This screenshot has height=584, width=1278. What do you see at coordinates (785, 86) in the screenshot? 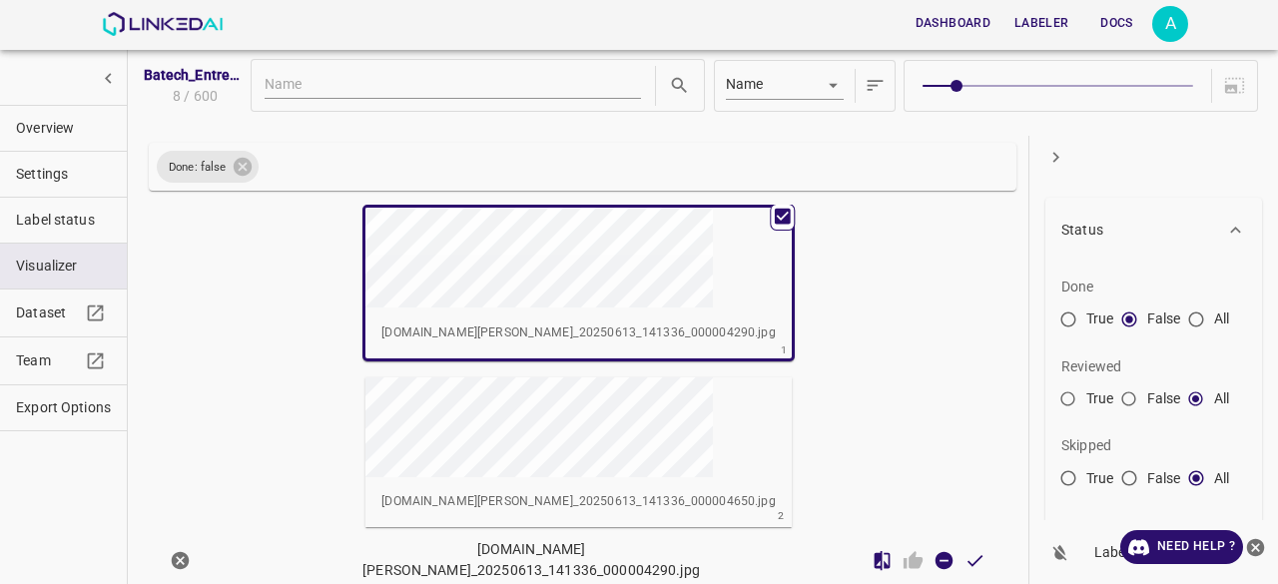
I see `div: Name` at bounding box center [785, 86].